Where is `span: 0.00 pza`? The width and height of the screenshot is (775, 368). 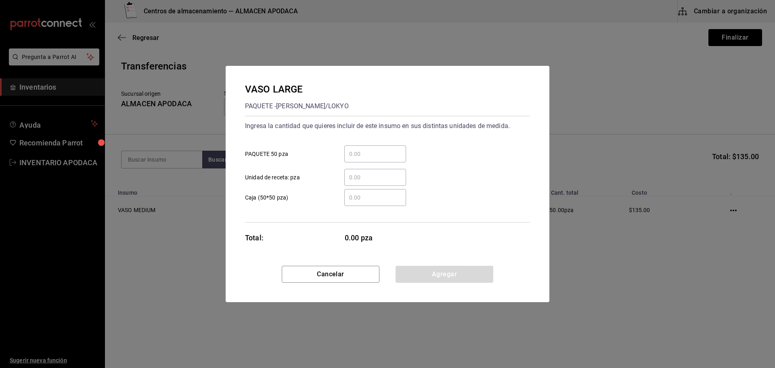
span: 0.00 pza is located at coordinates (376, 237).